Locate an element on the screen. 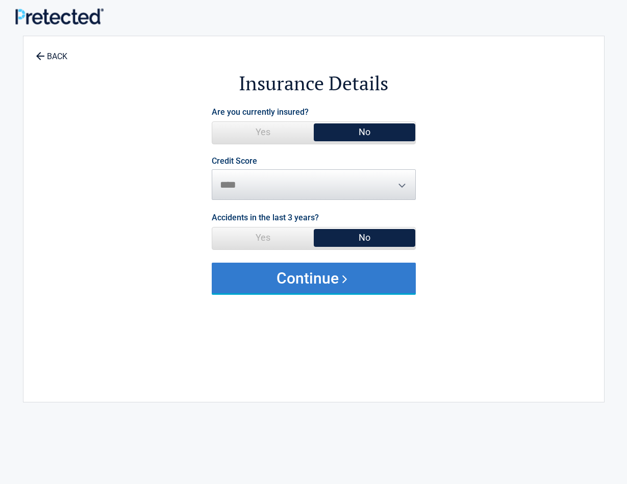 The height and width of the screenshot is (484, 627). button: Continue is located at coordinates (314, 278).